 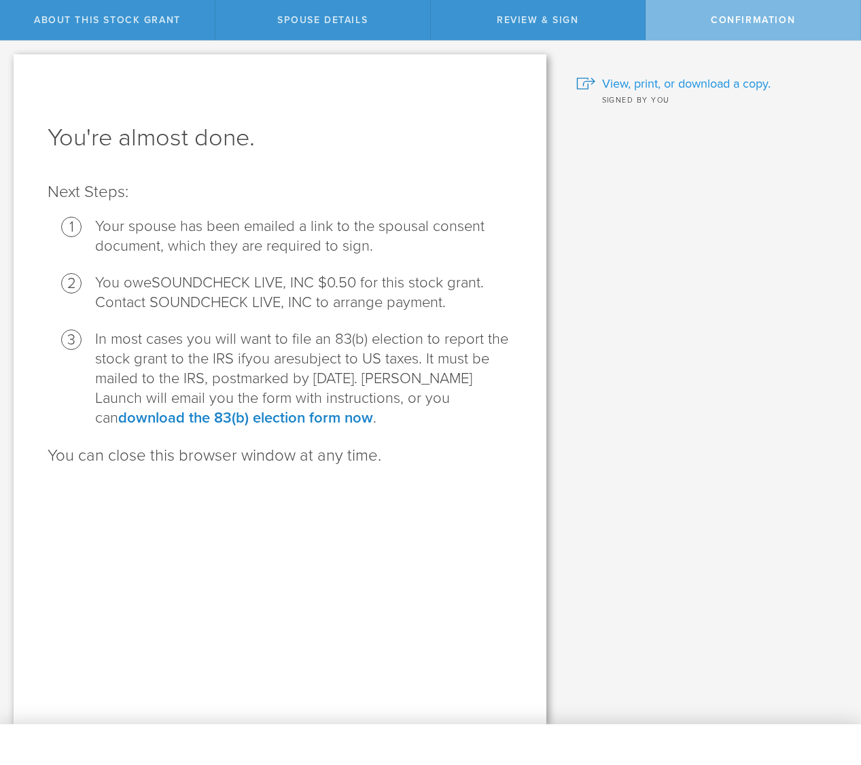 What do you see at coordinates (304, 378) in the screenshot?
I see `li: In most cases you will want to file an 83(b) election to report the stock grant to the IRS if sub...` at bounding box center [304, 378].